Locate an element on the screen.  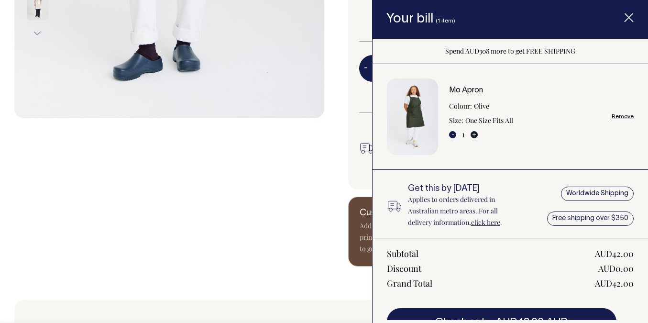
dd: One Size Fits All is located at coordinates (489, 121).